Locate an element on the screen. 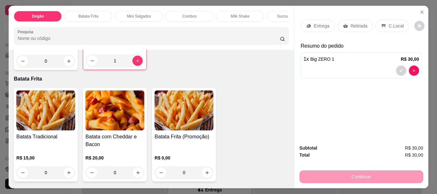 This screenshot has width=437, height=194. p: R$ 0,00 is located at coordinates (184, 158).